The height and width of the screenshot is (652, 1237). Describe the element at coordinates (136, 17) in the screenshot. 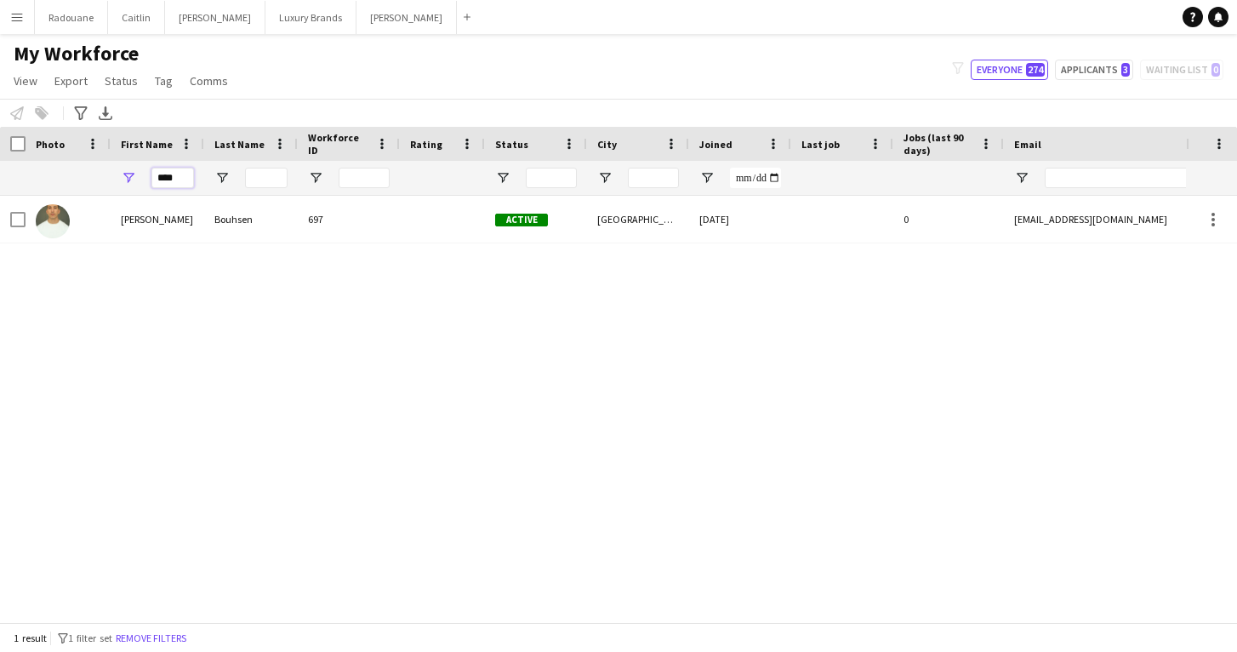

I see `button: Caitlin` at that location.